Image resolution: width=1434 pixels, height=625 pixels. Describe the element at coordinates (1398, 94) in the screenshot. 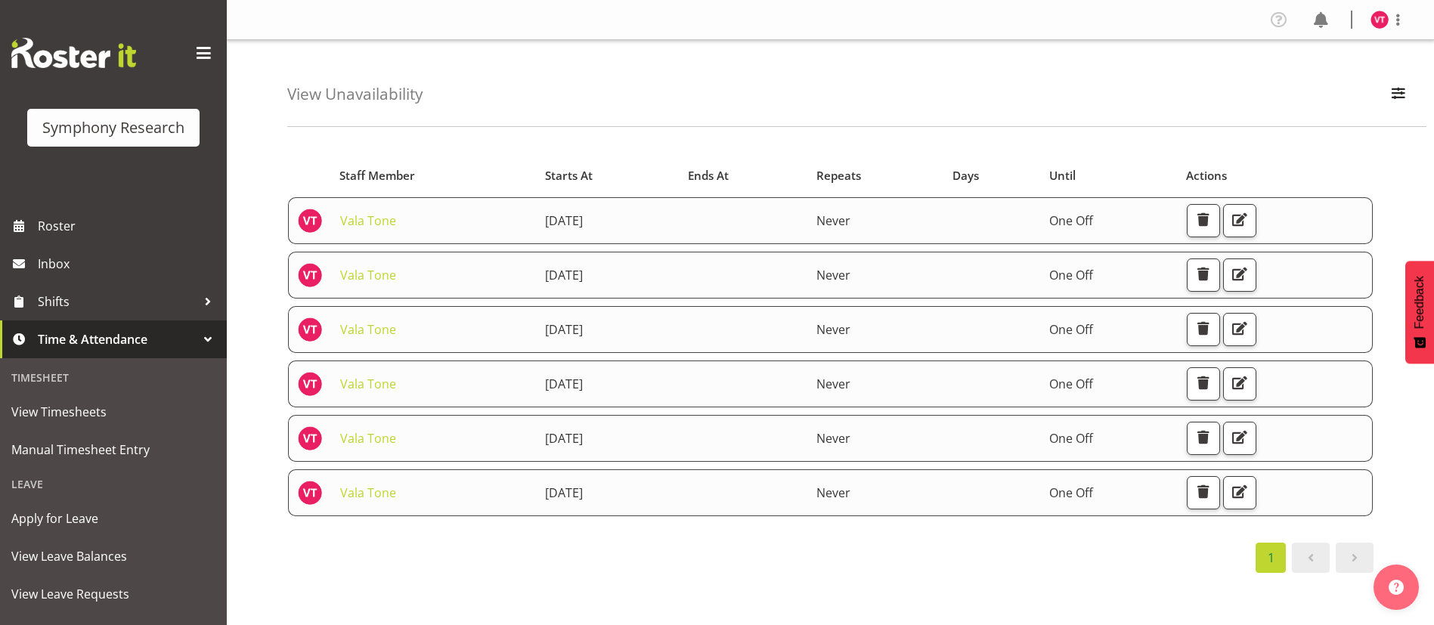

I see `button: Filter Employees` at that location.